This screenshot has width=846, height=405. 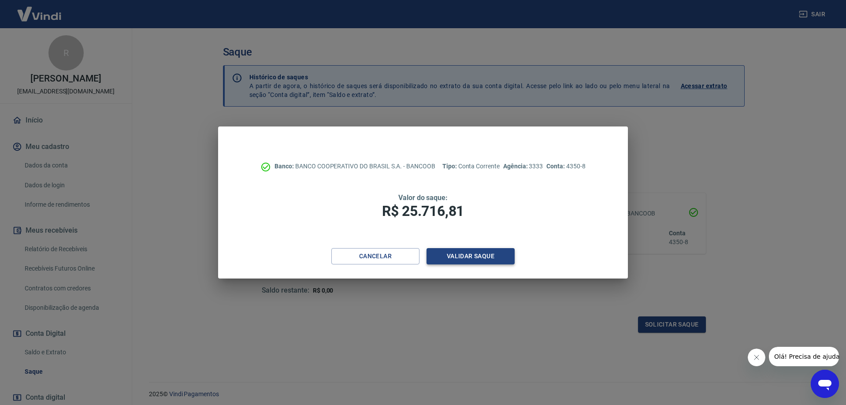 I want to click on p: BANCO COOPERATIVO DO BRASIL S.A. - BANCOOB, so click(x=355, y=166).